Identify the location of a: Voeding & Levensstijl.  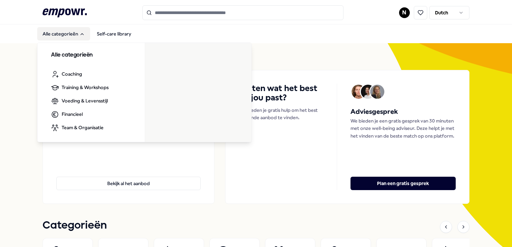
(79, 101).